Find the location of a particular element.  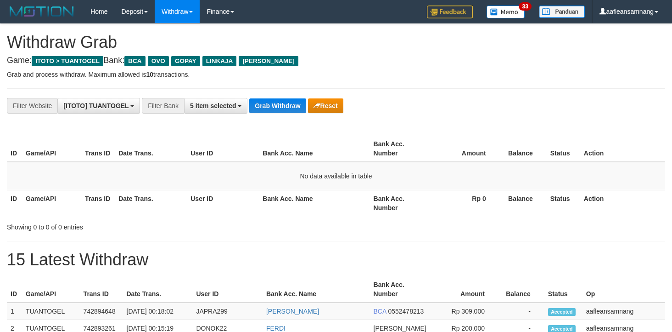

button: 5 item selected is located at coordinates (216, 106).